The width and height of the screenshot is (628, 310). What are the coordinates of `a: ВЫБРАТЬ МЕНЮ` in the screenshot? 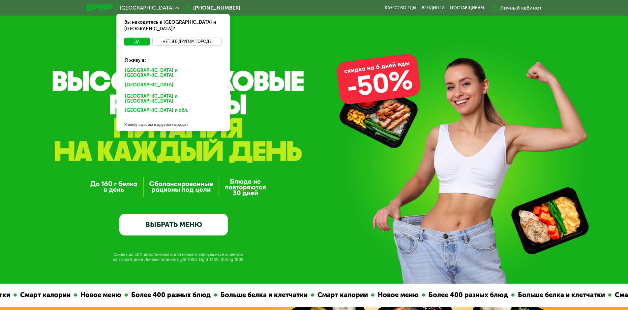 It's located at (173, 225).